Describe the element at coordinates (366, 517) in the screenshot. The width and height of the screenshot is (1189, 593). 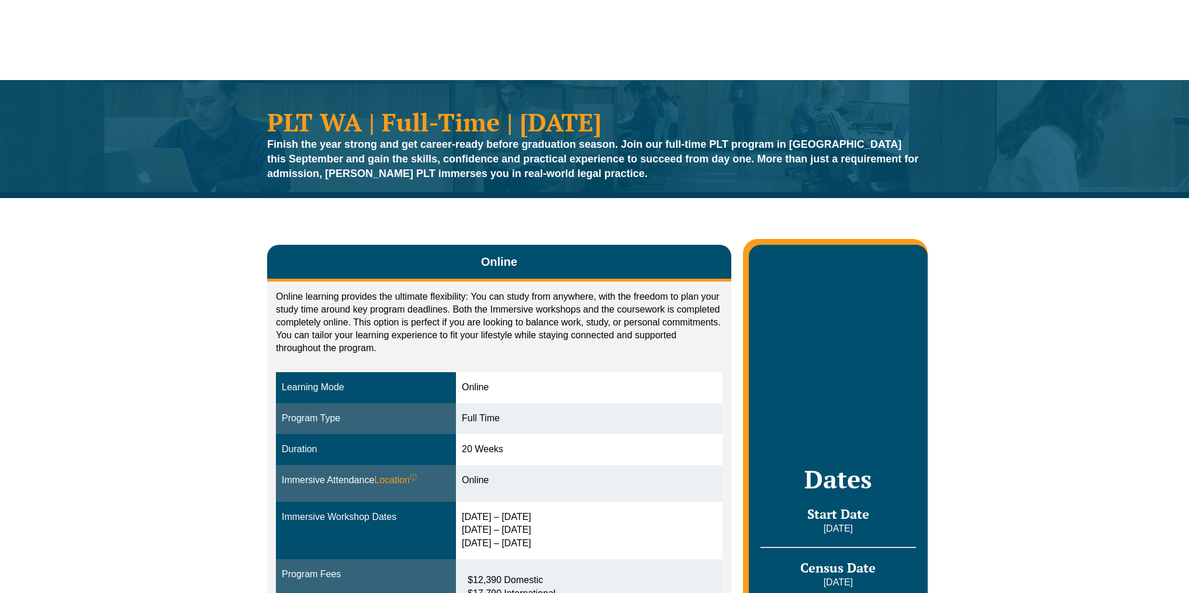
I see `div: Immersive Workshop Dates` at that location.